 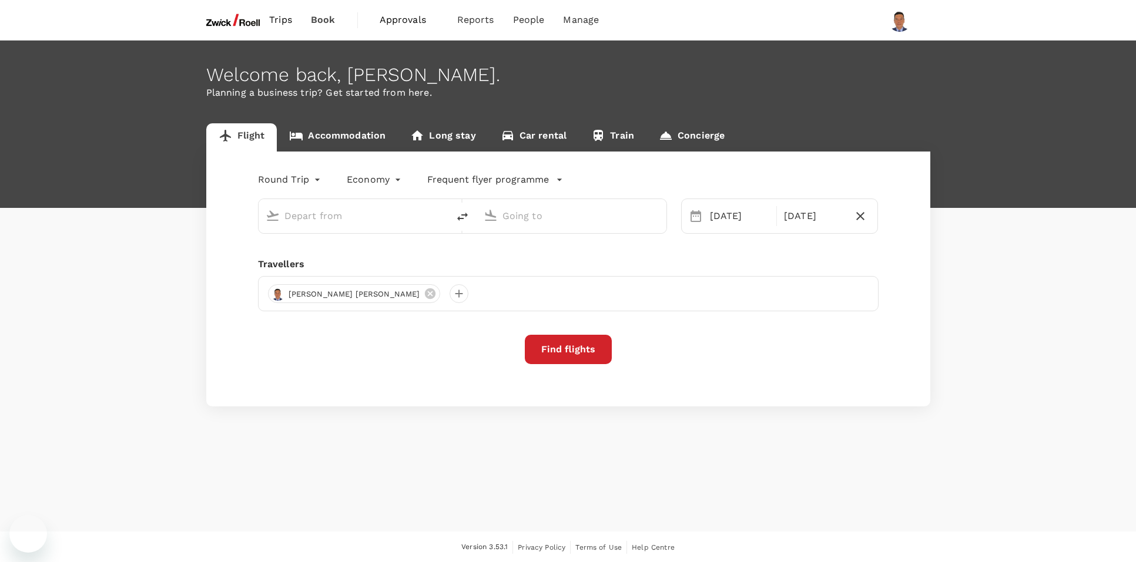 What do you see at coordinates (463, 217) in the screenshot?
I see `button: delete` at bounding box center [463, 217].